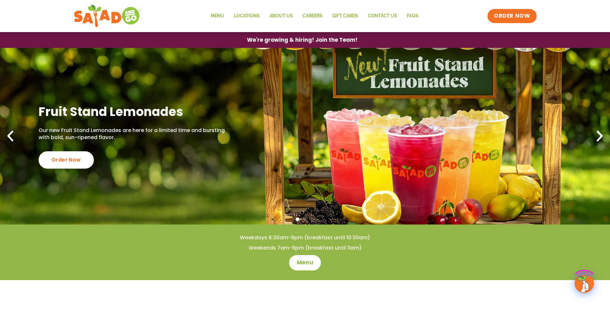 Image resolution: width=610 pixels, height=309 pixels. I want to click on a: FAQs, so click(413, 16).